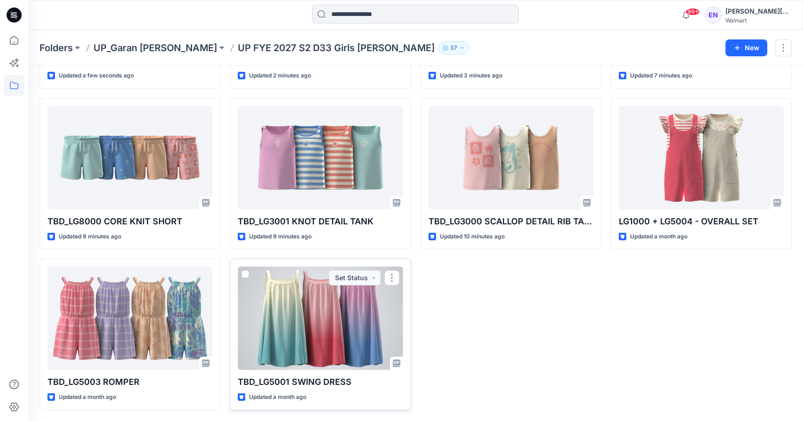  What do you see at coordinates (320, 158) in the screenshot?
I see `a: TBD_LG3001 KNOT DETAIL TANK` at bounding box center [320, 158].